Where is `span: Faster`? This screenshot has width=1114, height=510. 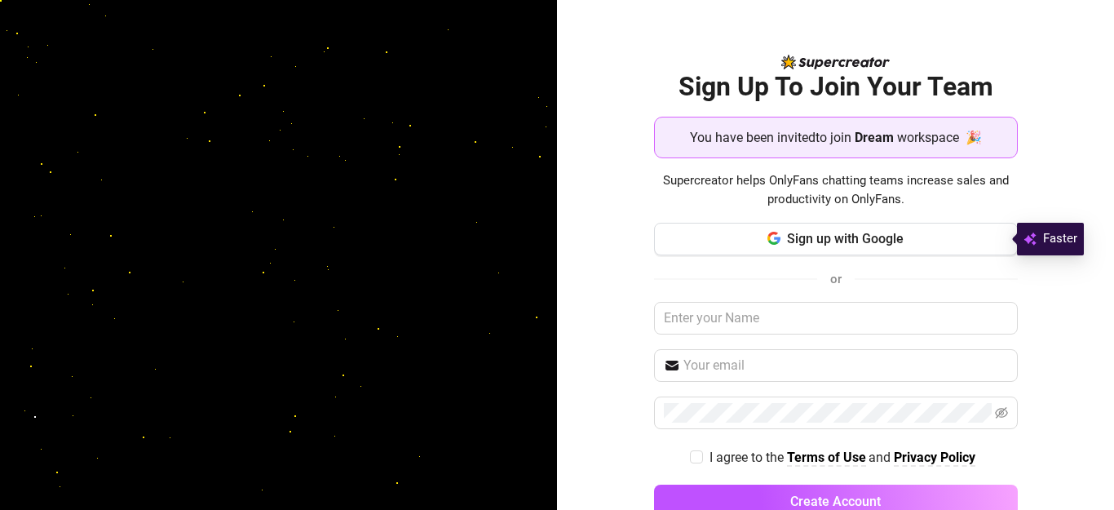 span: Faster is located at coordinates (1060, 239).